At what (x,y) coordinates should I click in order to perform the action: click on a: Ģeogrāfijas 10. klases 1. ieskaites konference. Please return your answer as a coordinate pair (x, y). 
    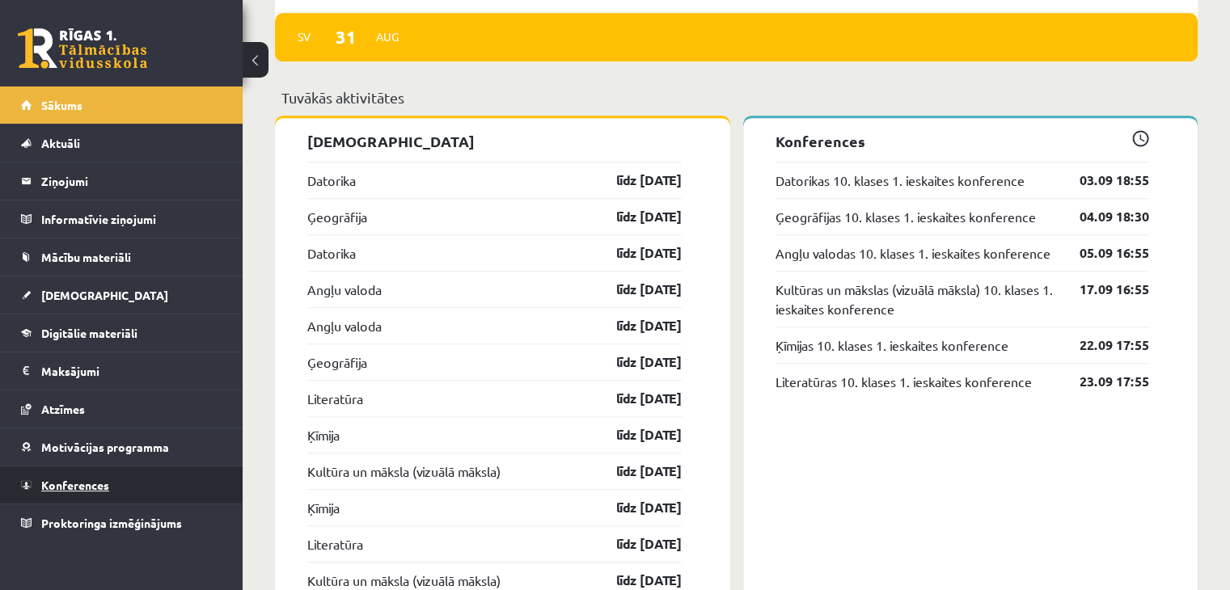
    Looking at the image, I should click on (906, 217).